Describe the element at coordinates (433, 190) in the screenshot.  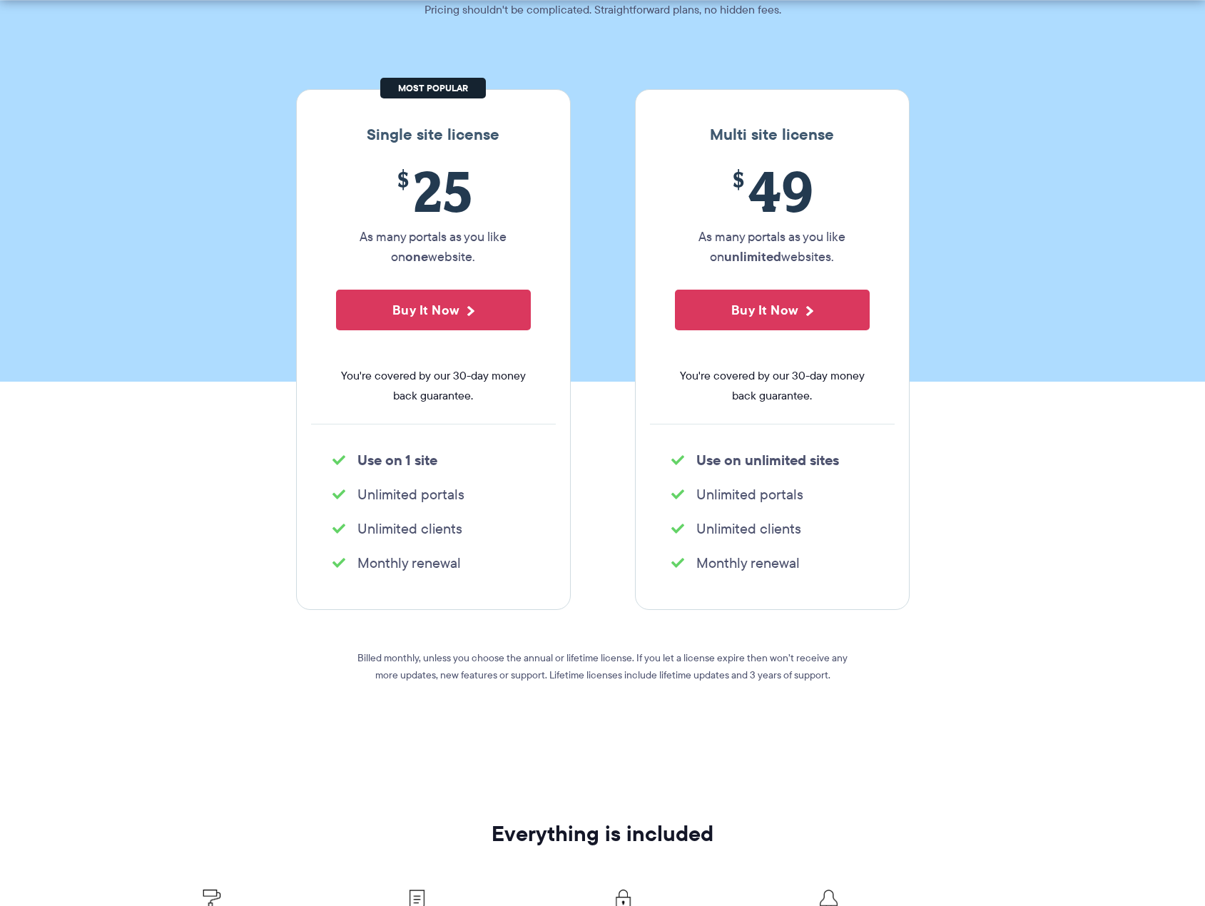
I see `span: 25` at that location.